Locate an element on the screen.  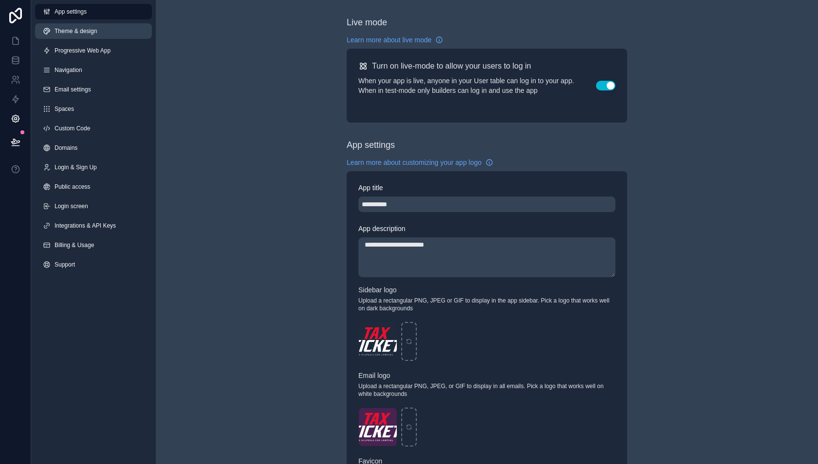
span: App description is located at coordinates (382, 229).